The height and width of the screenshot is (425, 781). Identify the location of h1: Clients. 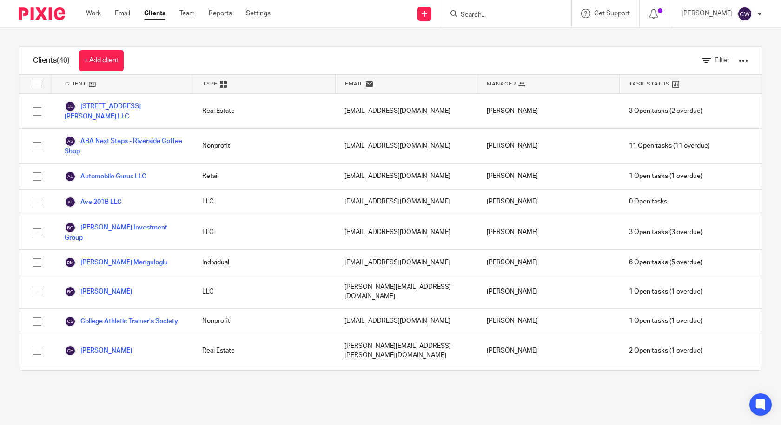
(51, 60).